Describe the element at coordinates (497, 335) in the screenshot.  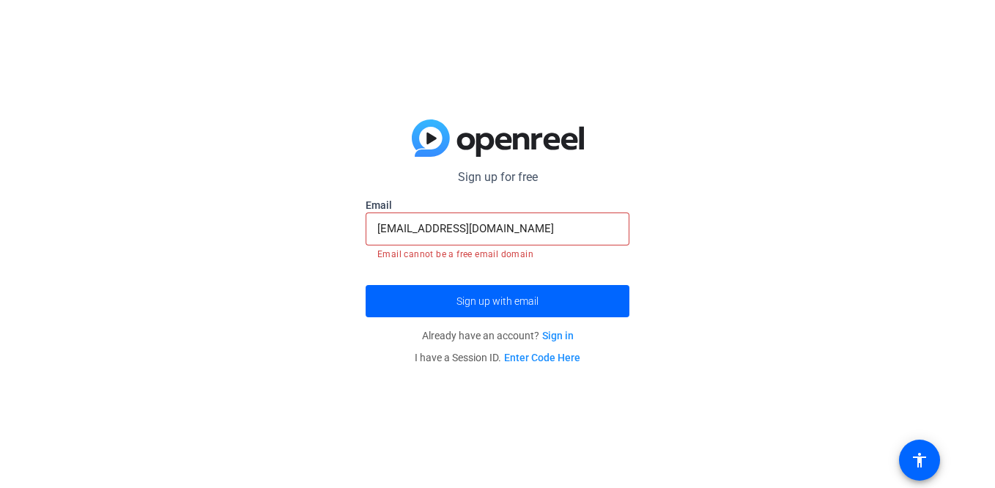
I see `span: Already have an account?` at that location.